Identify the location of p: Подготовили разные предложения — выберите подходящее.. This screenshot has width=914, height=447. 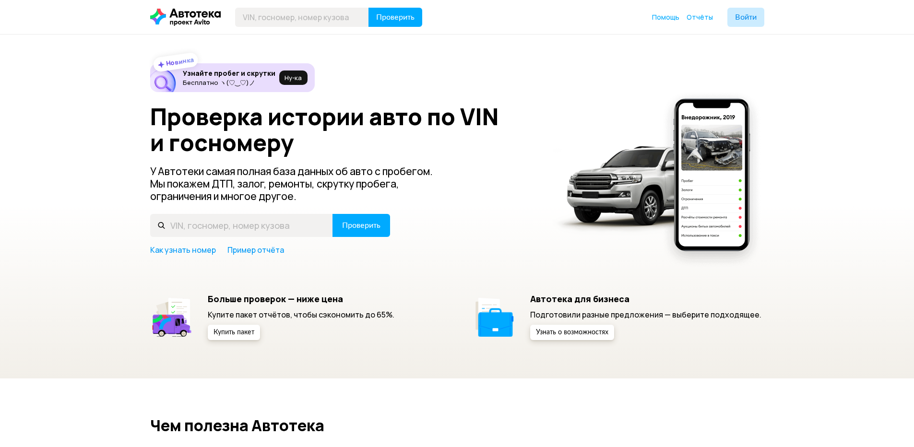
(646, 315).